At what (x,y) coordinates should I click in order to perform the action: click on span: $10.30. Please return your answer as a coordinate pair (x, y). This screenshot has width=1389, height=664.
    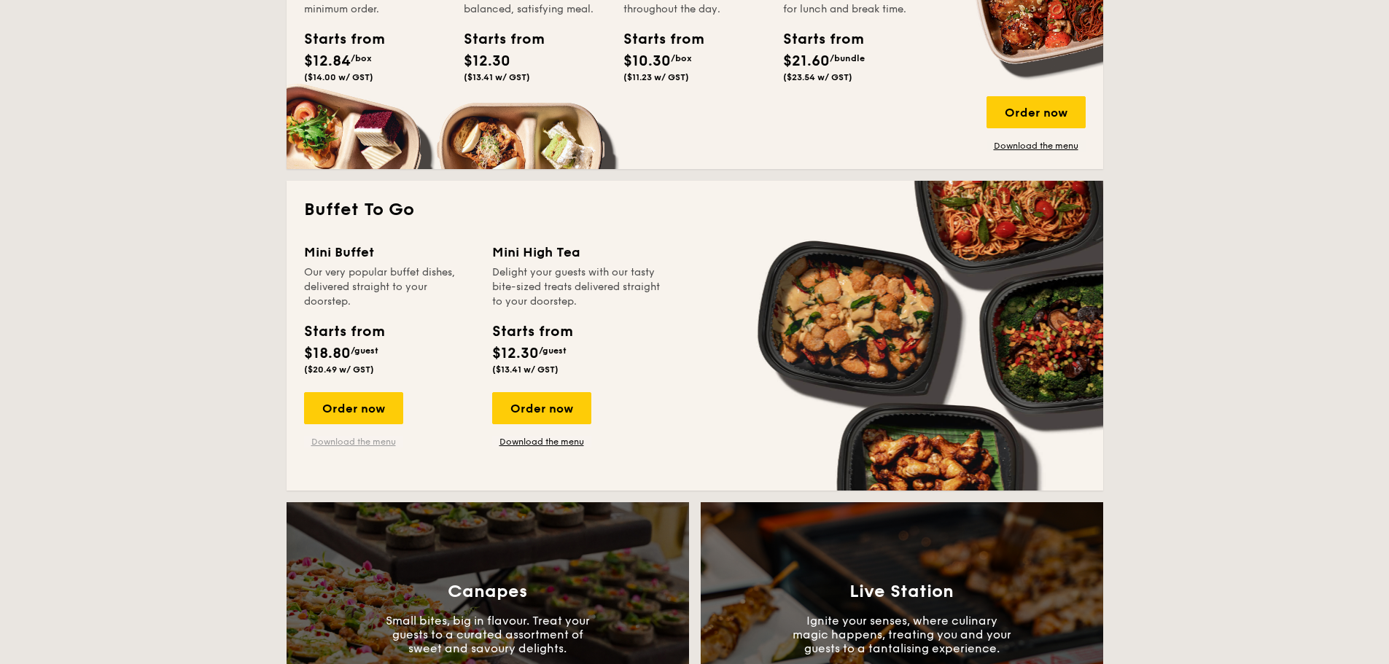
    Looking at the image, I should click on (647, 61).